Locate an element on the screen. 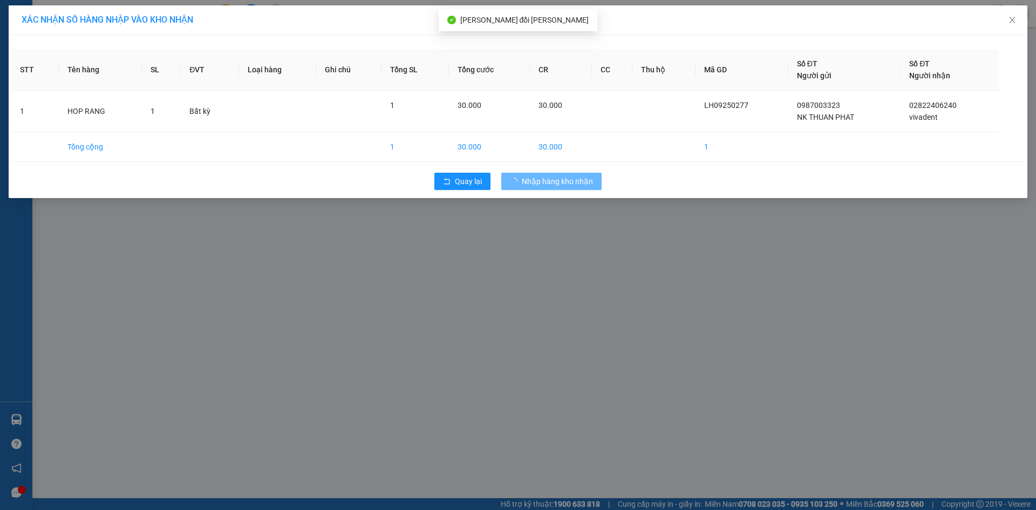 Image resolution: width=1036 pixels, height=510 pixels. th: CR is located at coordinates (561, 70).